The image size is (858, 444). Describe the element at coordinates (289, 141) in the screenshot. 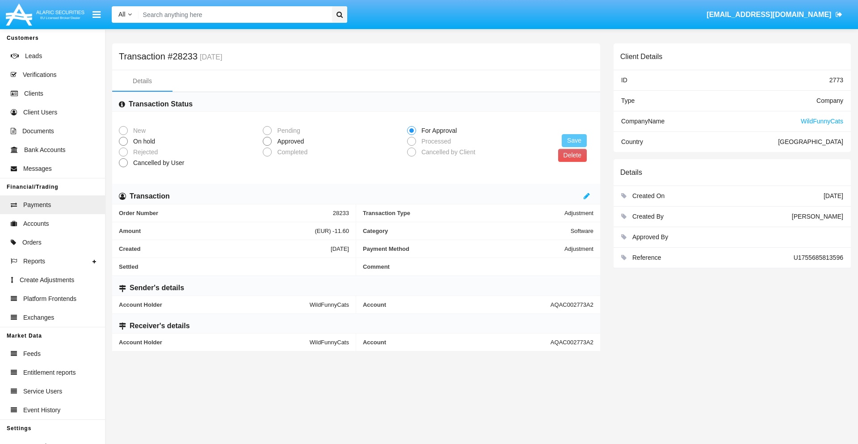

I see `span: Approved` at that location.